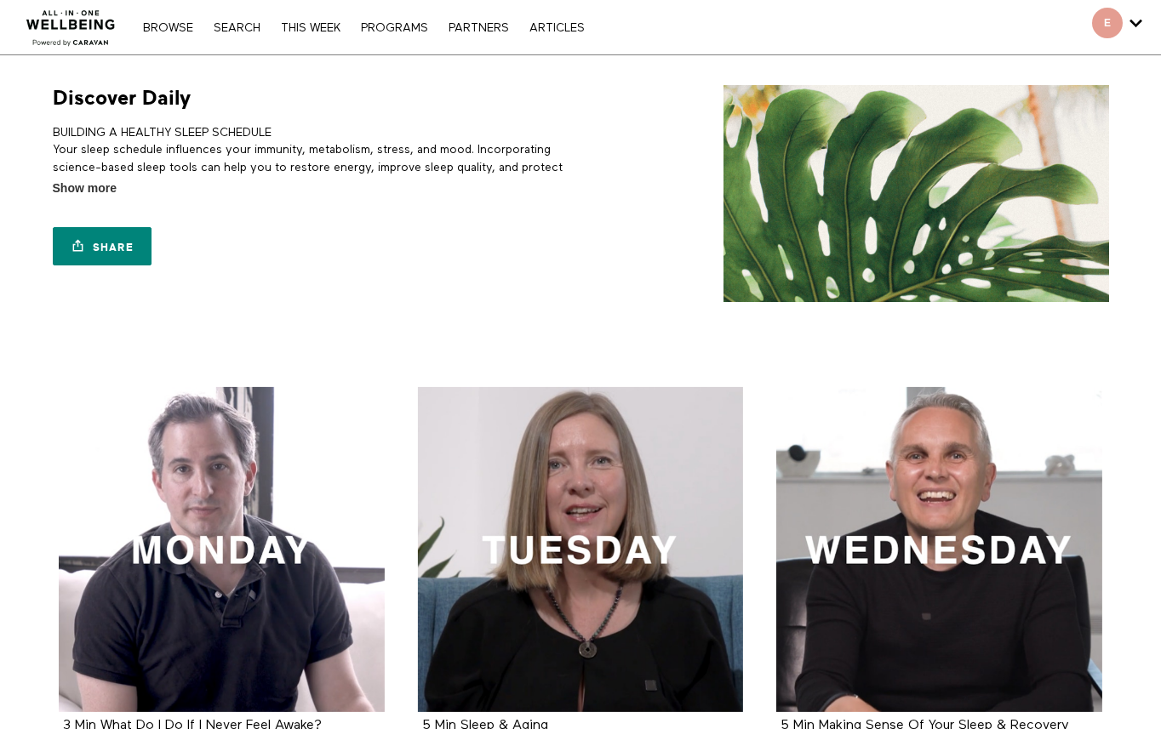 The image size is (1161, 729). What do you see at coordinates (84, 188) in the screenshot?
I see `span: Show more` at bounding box center [84, 188].